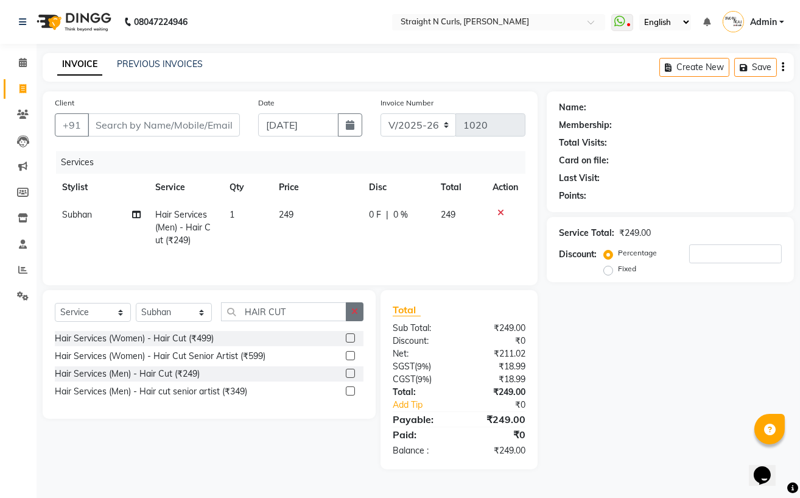 The height and width of the screenshot is (498, 800). Describe the element at coordinates (587, 233) in the screenshot. I see `div: Service Total:` at that location.